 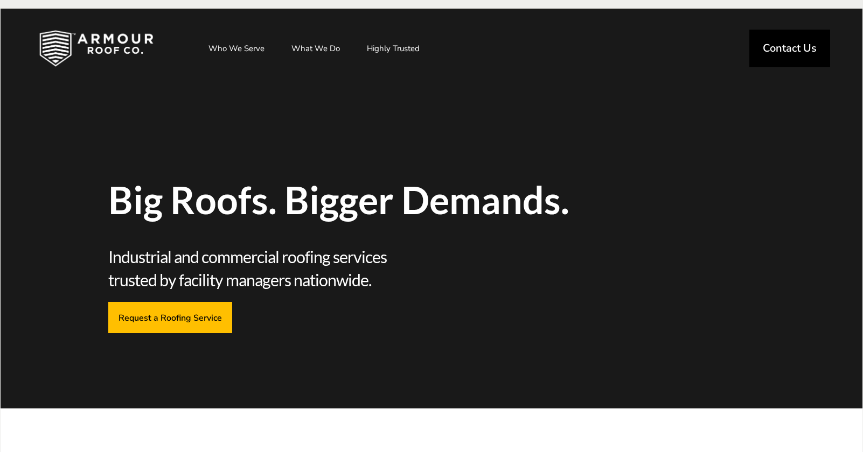 I want to click on img: Industrial and Commercial Roofing Company | Armour Roof Co., so click(x=96, y=48).